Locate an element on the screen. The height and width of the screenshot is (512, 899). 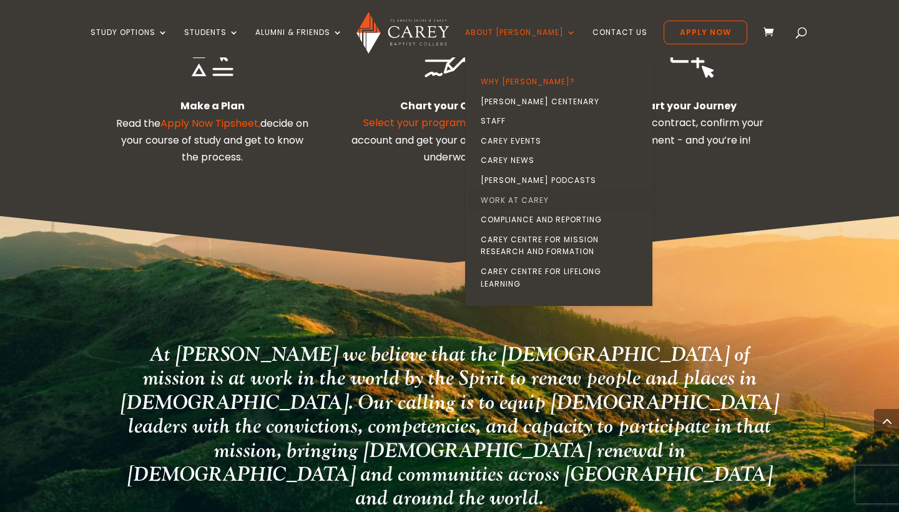
p: Sign the contract, confirm your enrolment - and you’re in! is located at coordinates (687, 123).